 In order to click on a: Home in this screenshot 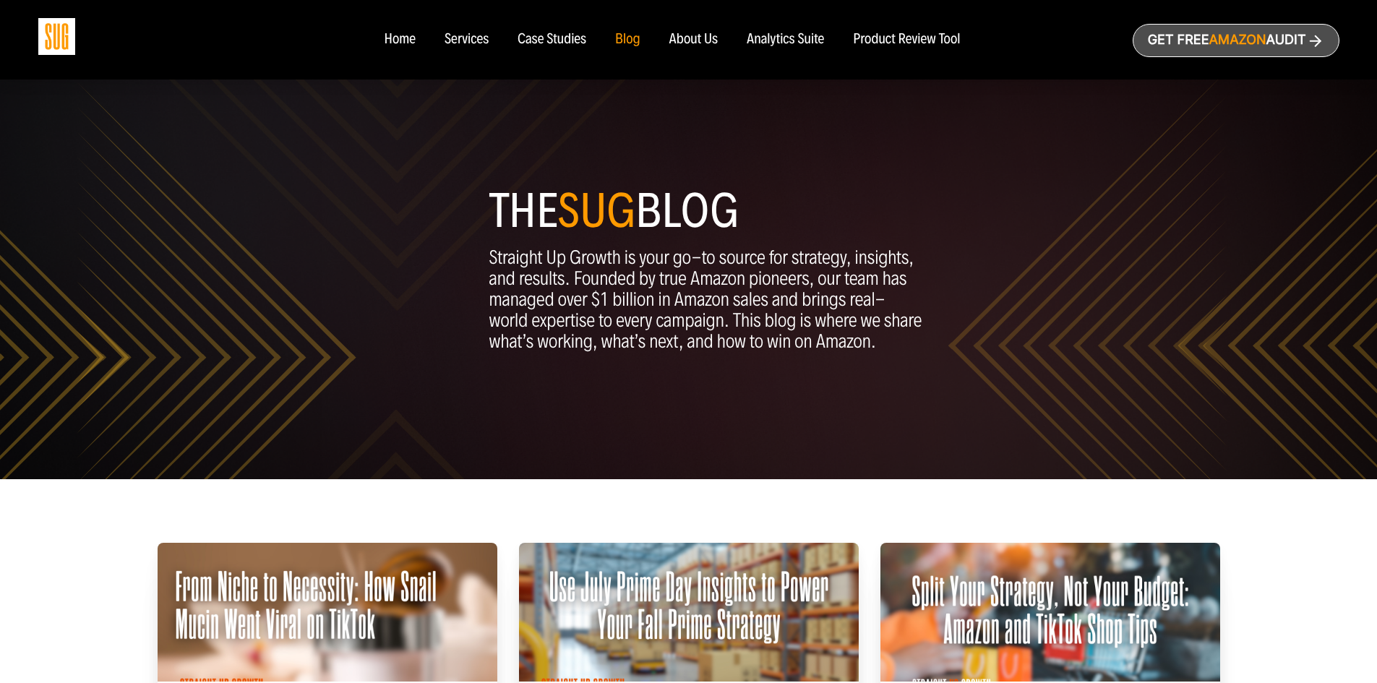, I will do `click(399, 40)`.